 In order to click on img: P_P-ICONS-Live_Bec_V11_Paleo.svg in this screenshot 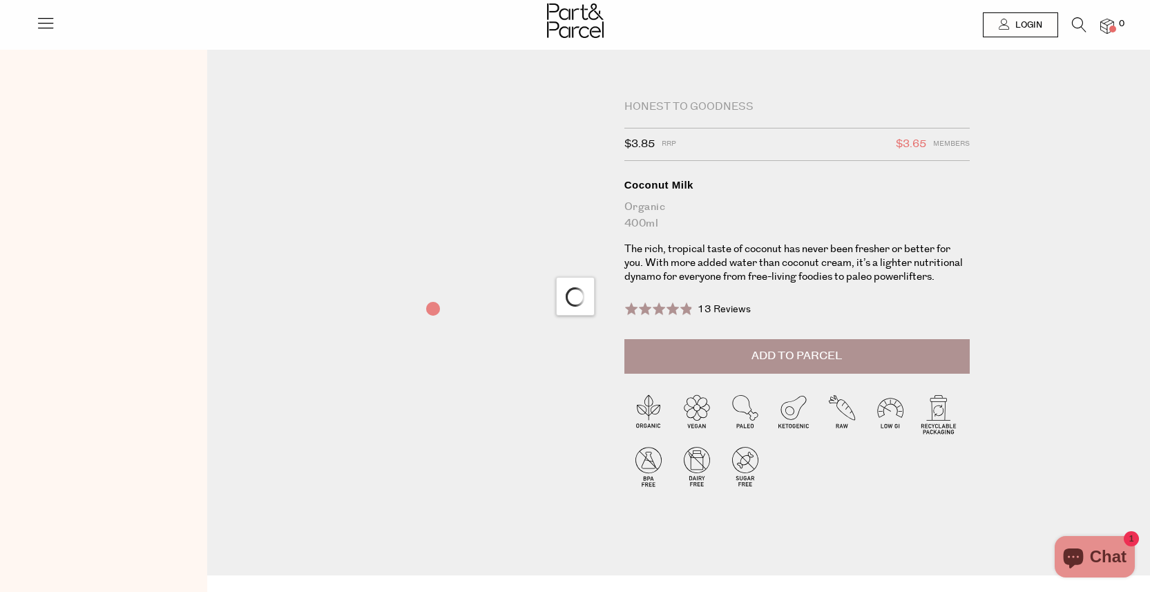, I will do `click(745, 414)`.